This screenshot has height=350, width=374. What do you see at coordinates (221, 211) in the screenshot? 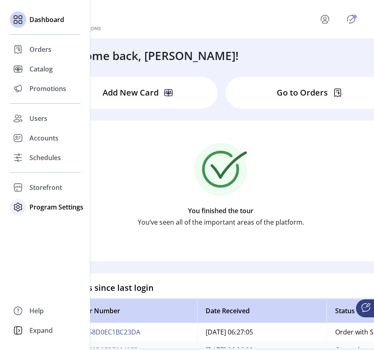
I see `p: You finished the tour` at bounding box center [221, 211].